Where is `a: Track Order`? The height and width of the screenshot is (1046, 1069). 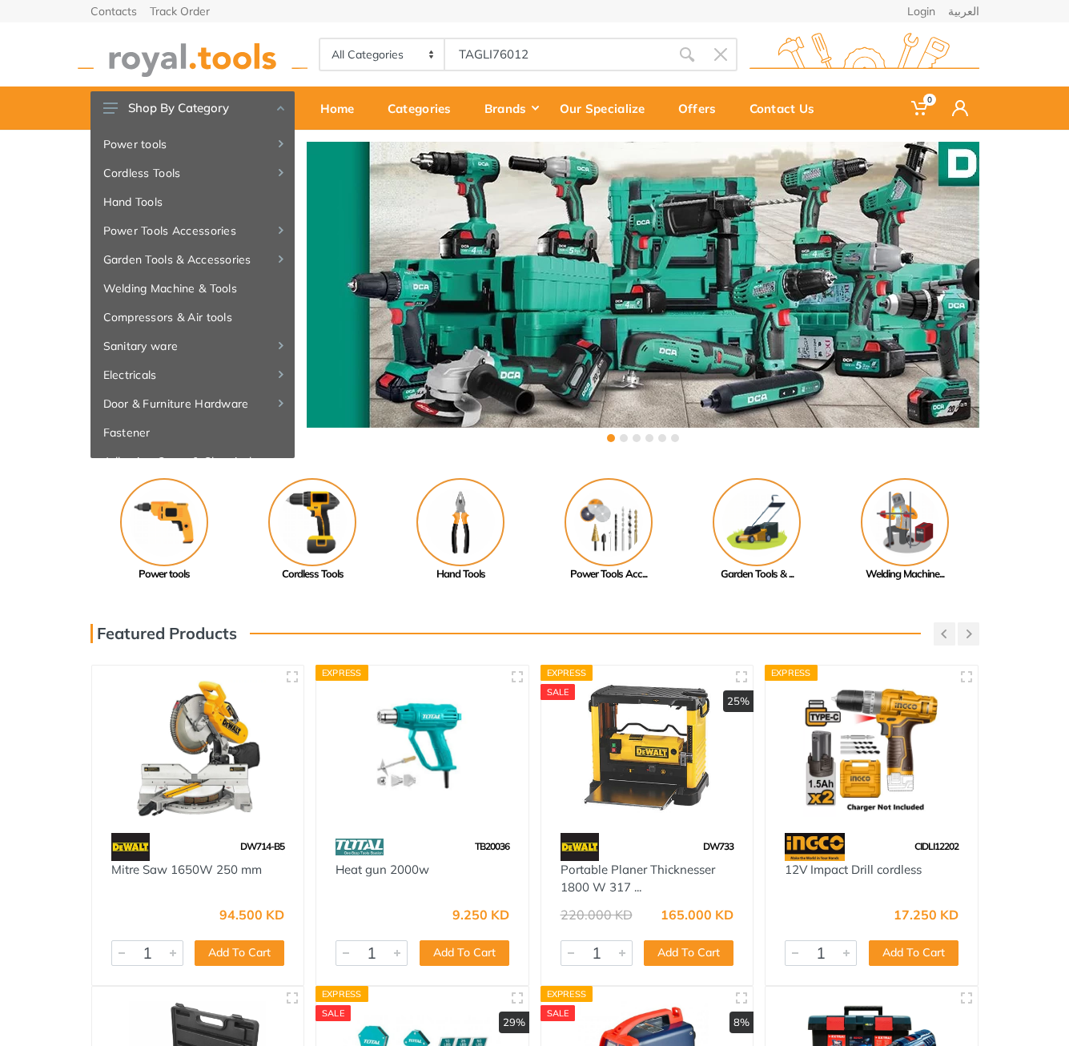
a: Track Order is located at coordinates (179, 11).